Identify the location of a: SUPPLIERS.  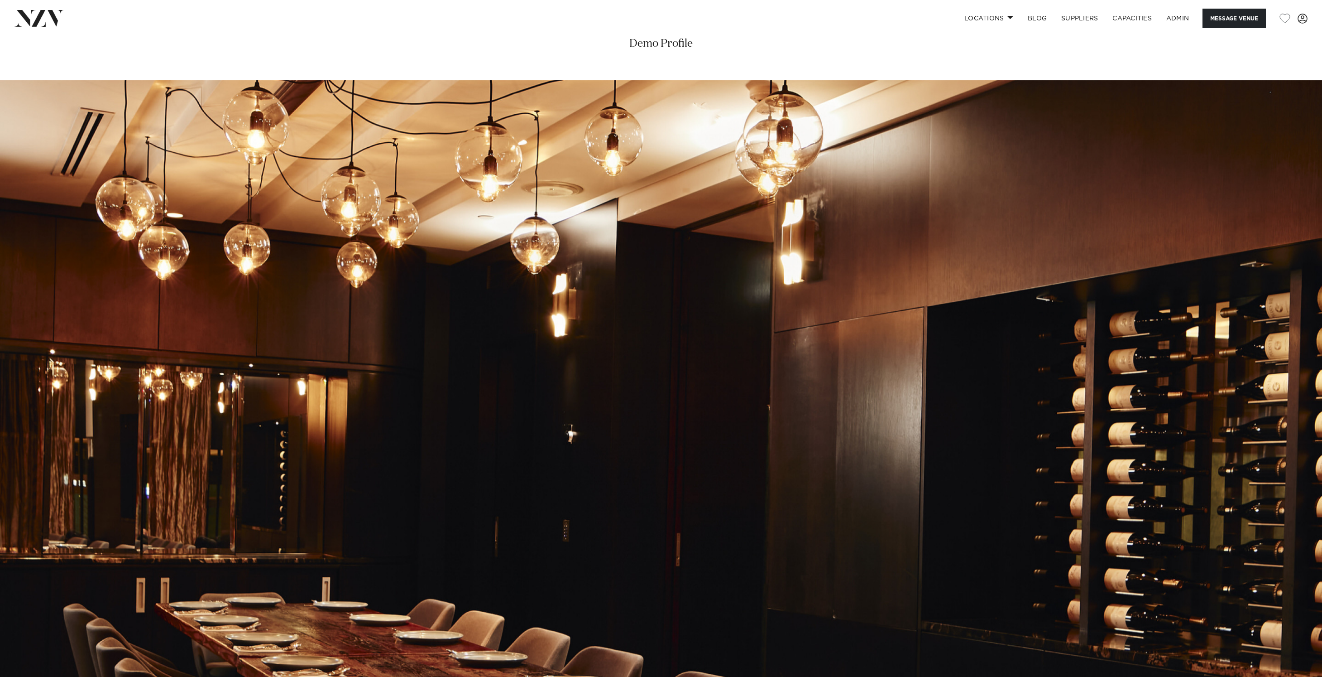
(1080, 18).